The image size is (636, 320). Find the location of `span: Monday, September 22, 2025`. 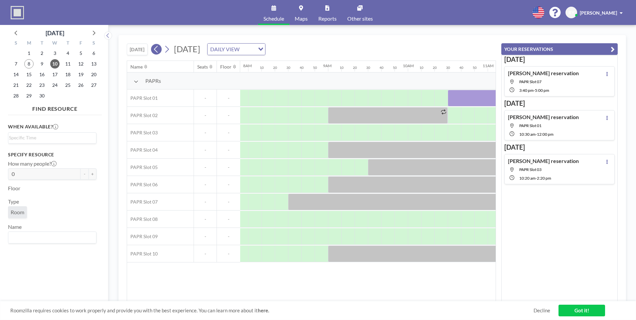

span: Monday, September 22, 2025 is located at coordinates (29, 85).